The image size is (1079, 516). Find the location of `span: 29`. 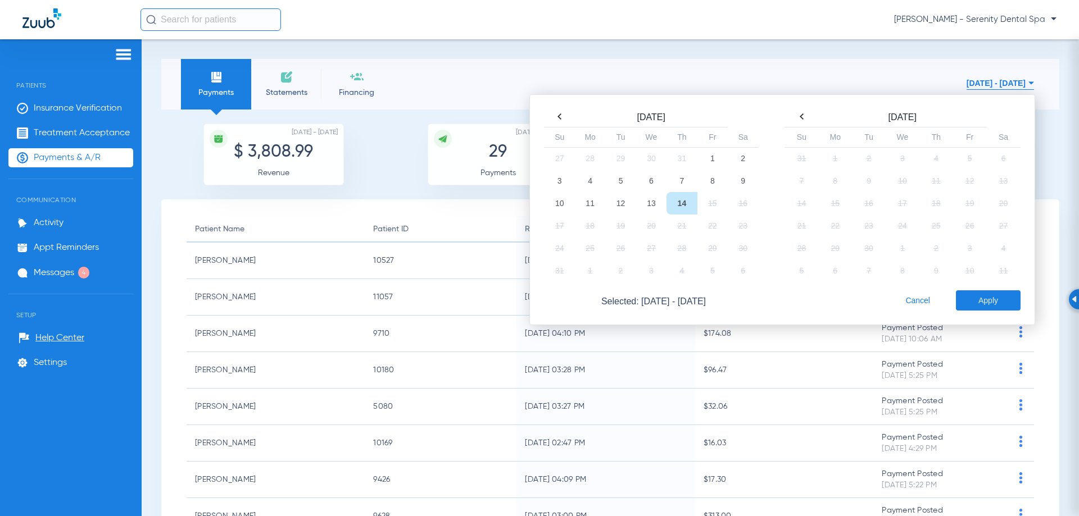

span: 29 is located at coordinates (498, 152).